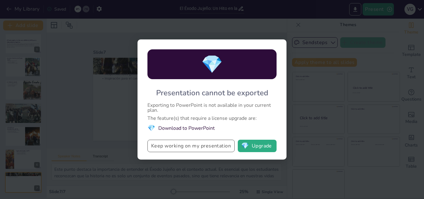 The image size is (424, 199). Describe the element at coordinates (257, 146) in the screenshot. I see `button: diamondUpgrade` at that location.